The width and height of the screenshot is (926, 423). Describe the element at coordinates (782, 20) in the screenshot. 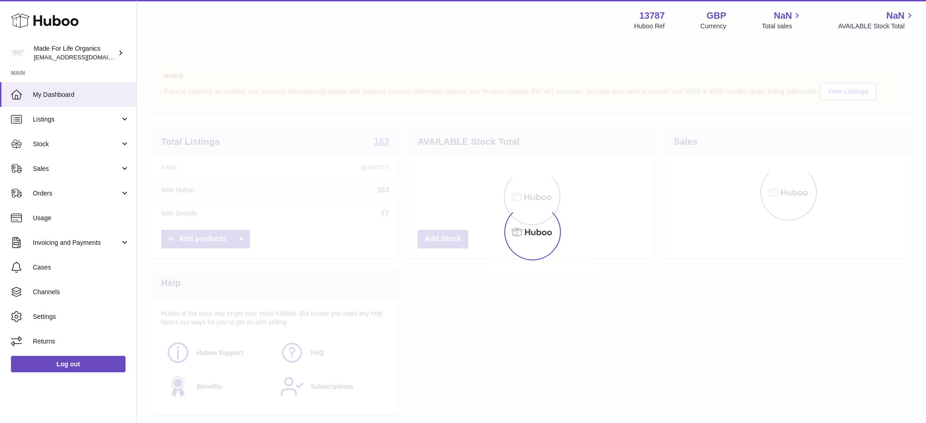

I see `a: NaN Total sales` at that location.